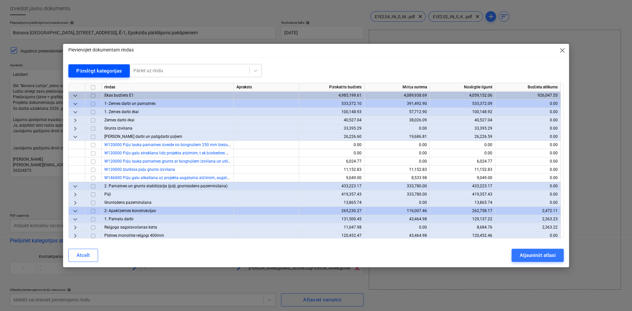 The height and width of the screenshot is (311, 632). Describe the element at coordinates (397, 186) in the screenshot. I see `div: 333,780.00` at that location.